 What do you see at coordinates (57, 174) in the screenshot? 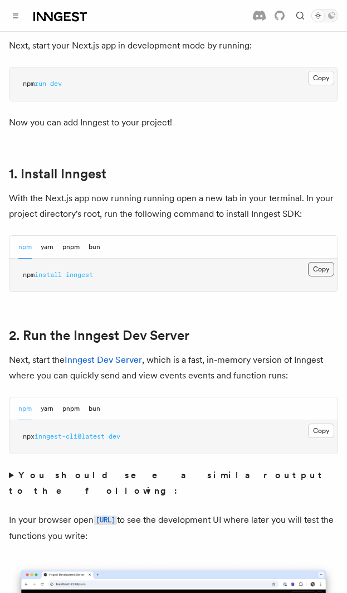
I see `a: 1. Install Inngest` at bounding box center [57, 174].